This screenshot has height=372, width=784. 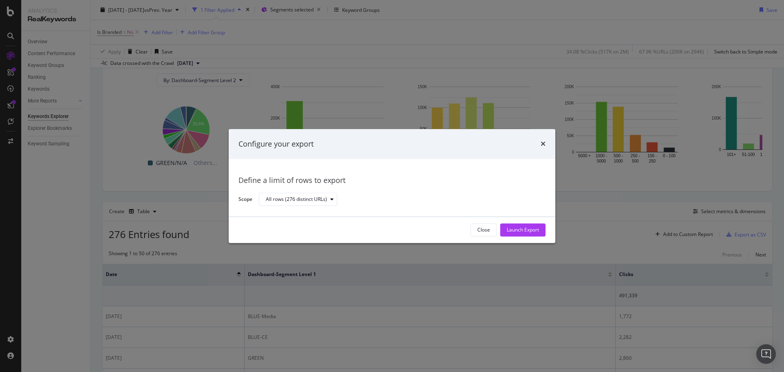 I want to click on div: times, so click(x=543, y=144).